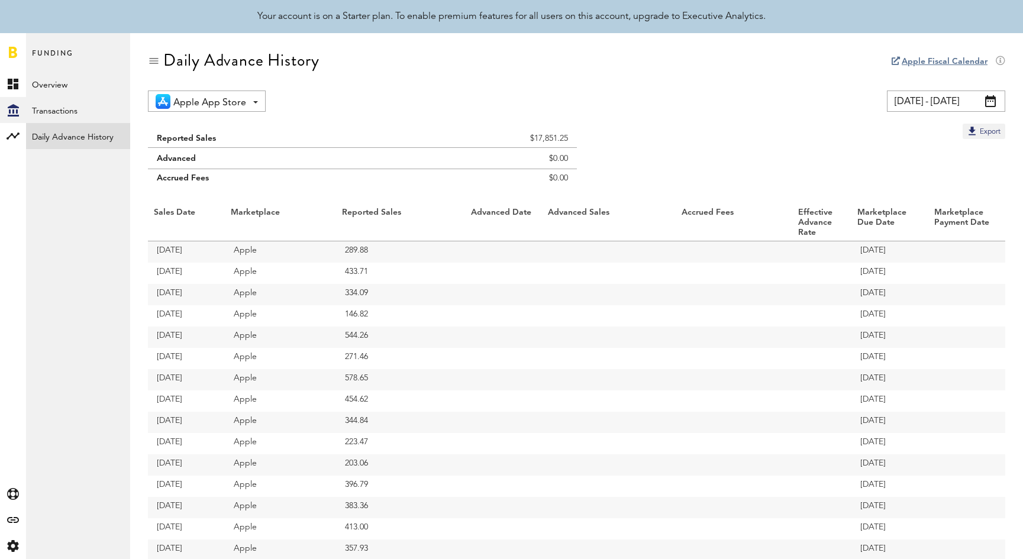  I want to click on th: Effective Advance Rate, so click(822, 223).